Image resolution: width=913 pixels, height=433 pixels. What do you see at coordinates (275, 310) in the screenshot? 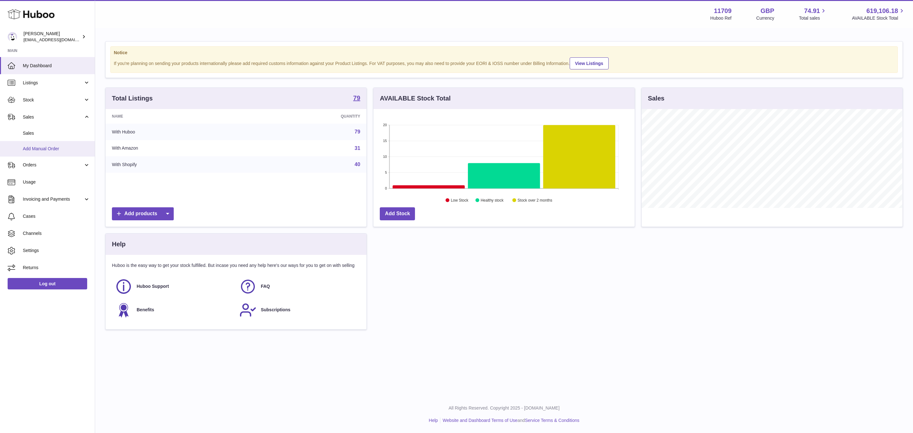
I see `span: Subscriptions` at bounding box center [275, 310].